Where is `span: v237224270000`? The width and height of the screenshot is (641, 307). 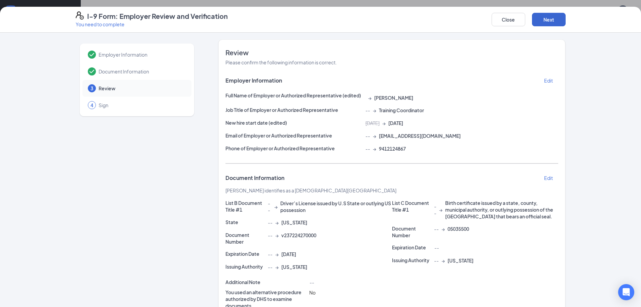 span: v237224270000 is located at coordinates (299, 235).